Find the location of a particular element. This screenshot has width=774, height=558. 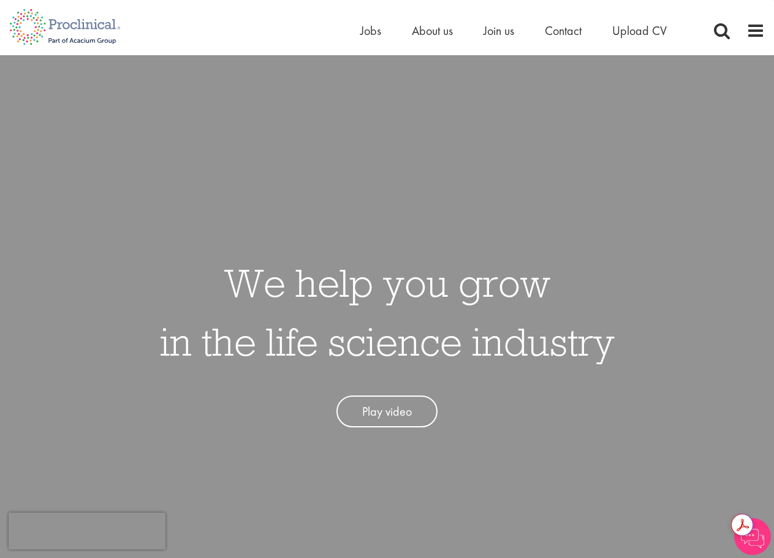

a: Play video is located at coordinates (387, 411).